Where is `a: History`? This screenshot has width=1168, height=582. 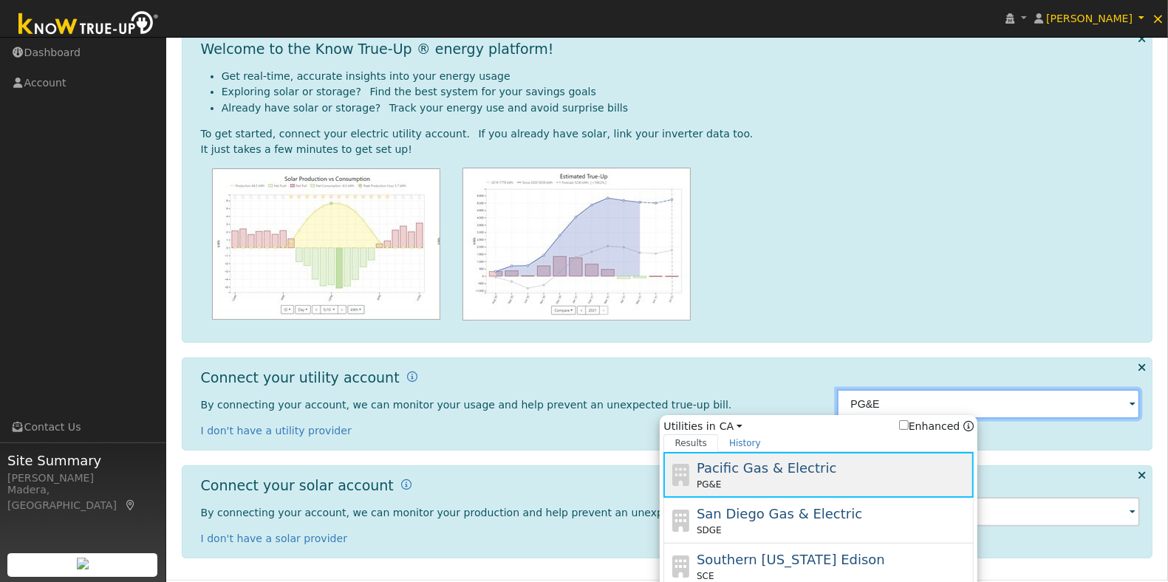
a: History is located at coordinates (744, 443).